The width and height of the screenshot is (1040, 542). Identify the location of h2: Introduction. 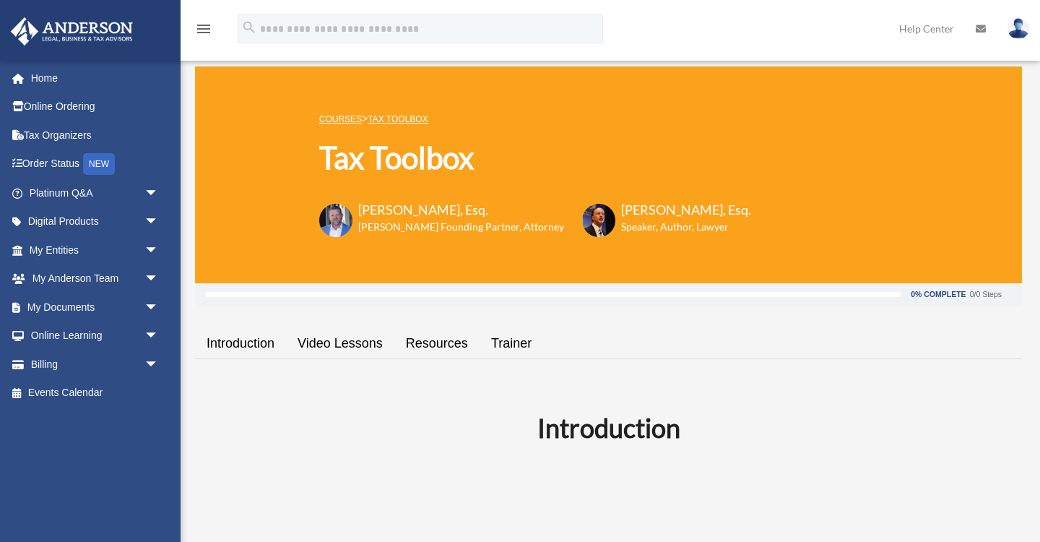
(608, 428).